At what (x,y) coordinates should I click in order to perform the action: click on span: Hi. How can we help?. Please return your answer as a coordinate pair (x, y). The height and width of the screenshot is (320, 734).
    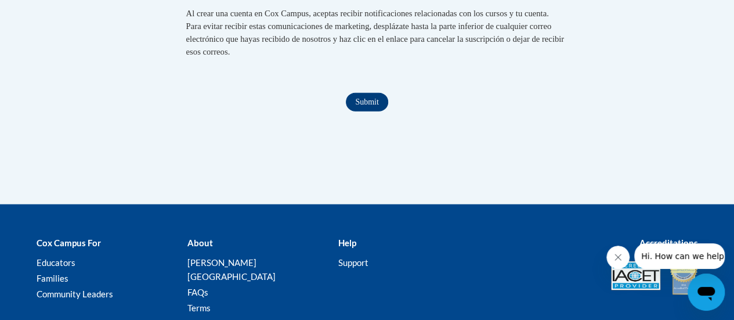
    Looking at the image, I should click on (51, 13).